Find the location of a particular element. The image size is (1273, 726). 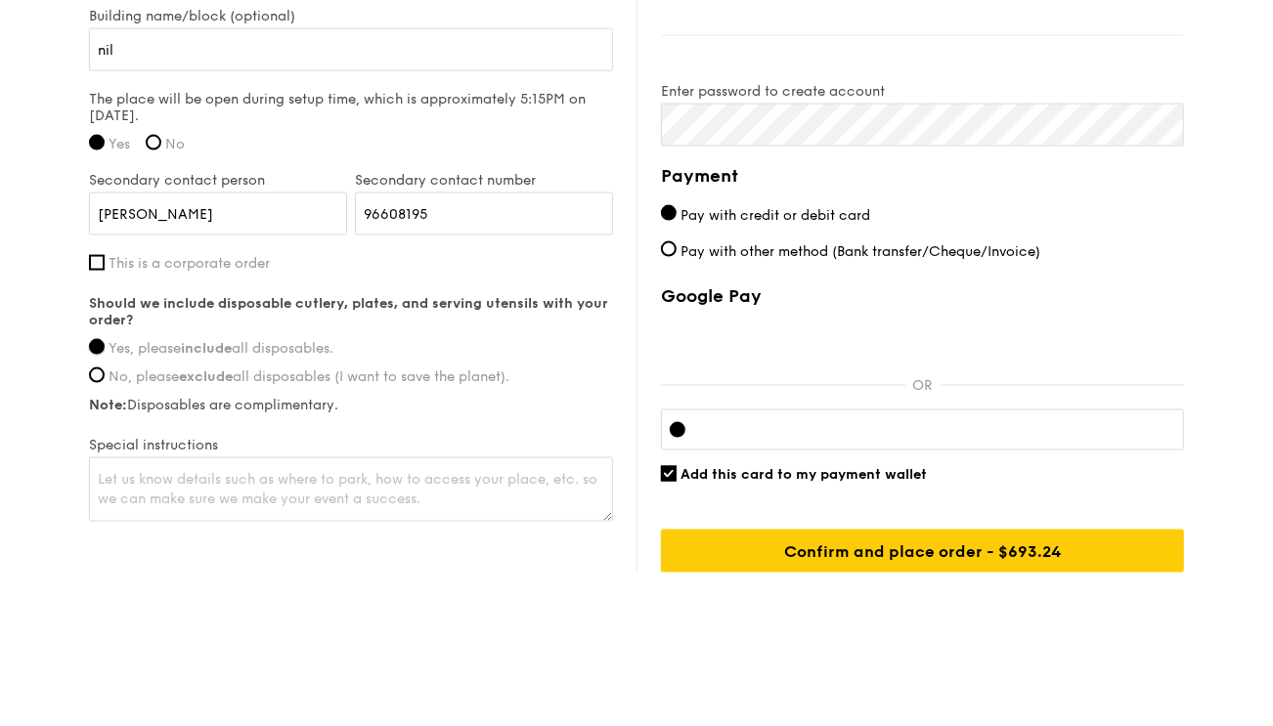

strong: Should we include disposable cutlery, plates, and serving utensils with your order? is located at coordinates (348, 312).